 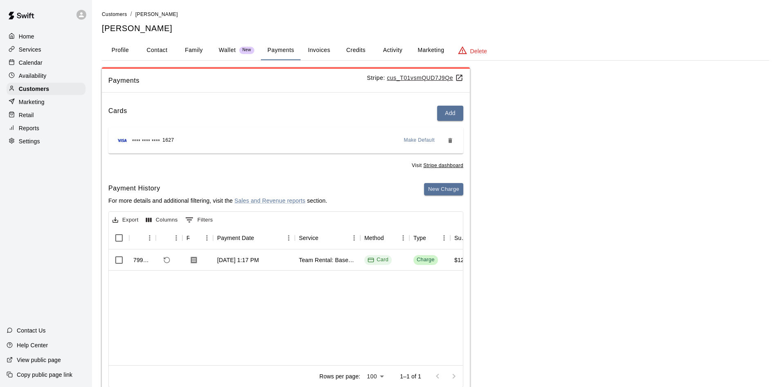 I want to click on a: cus_T01vsmQUD7J9Qe, so click(x=425, y=78).